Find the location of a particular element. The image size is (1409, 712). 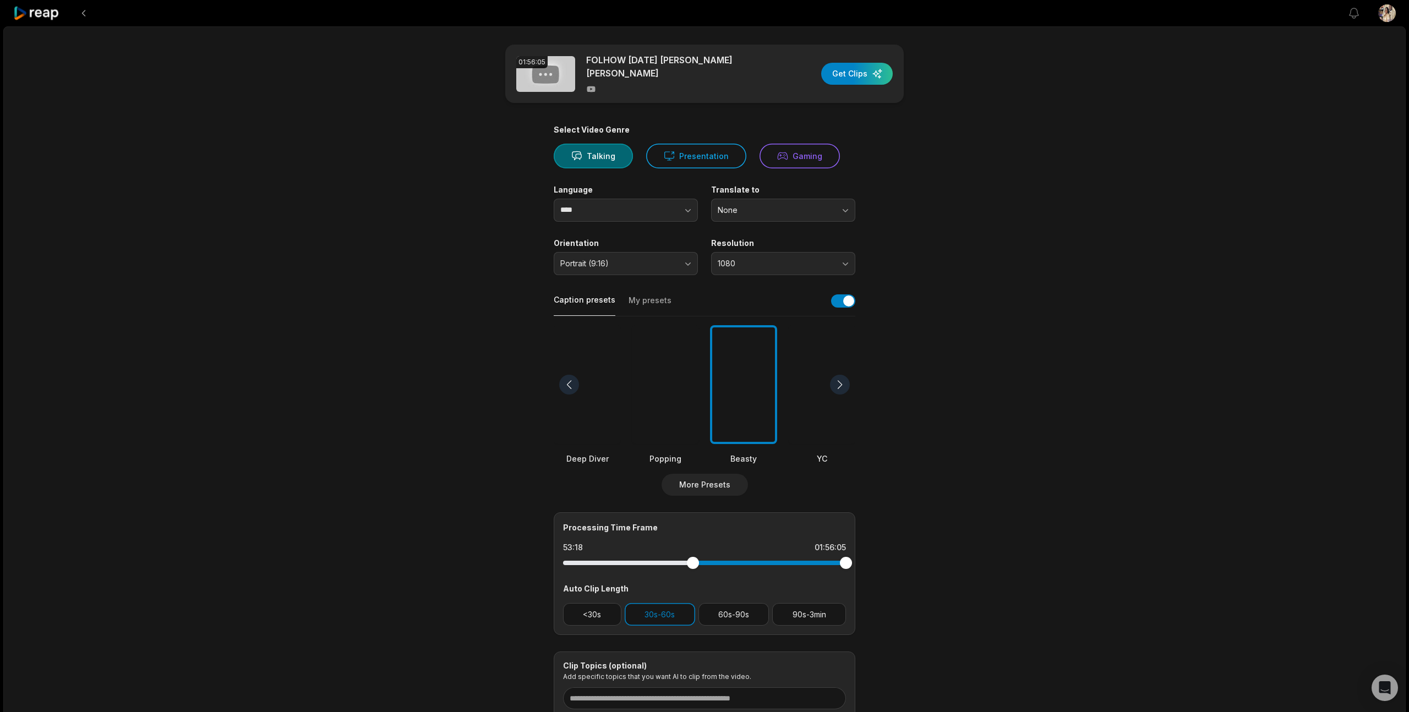

button: Presentation is located at coordinates (696, 156).